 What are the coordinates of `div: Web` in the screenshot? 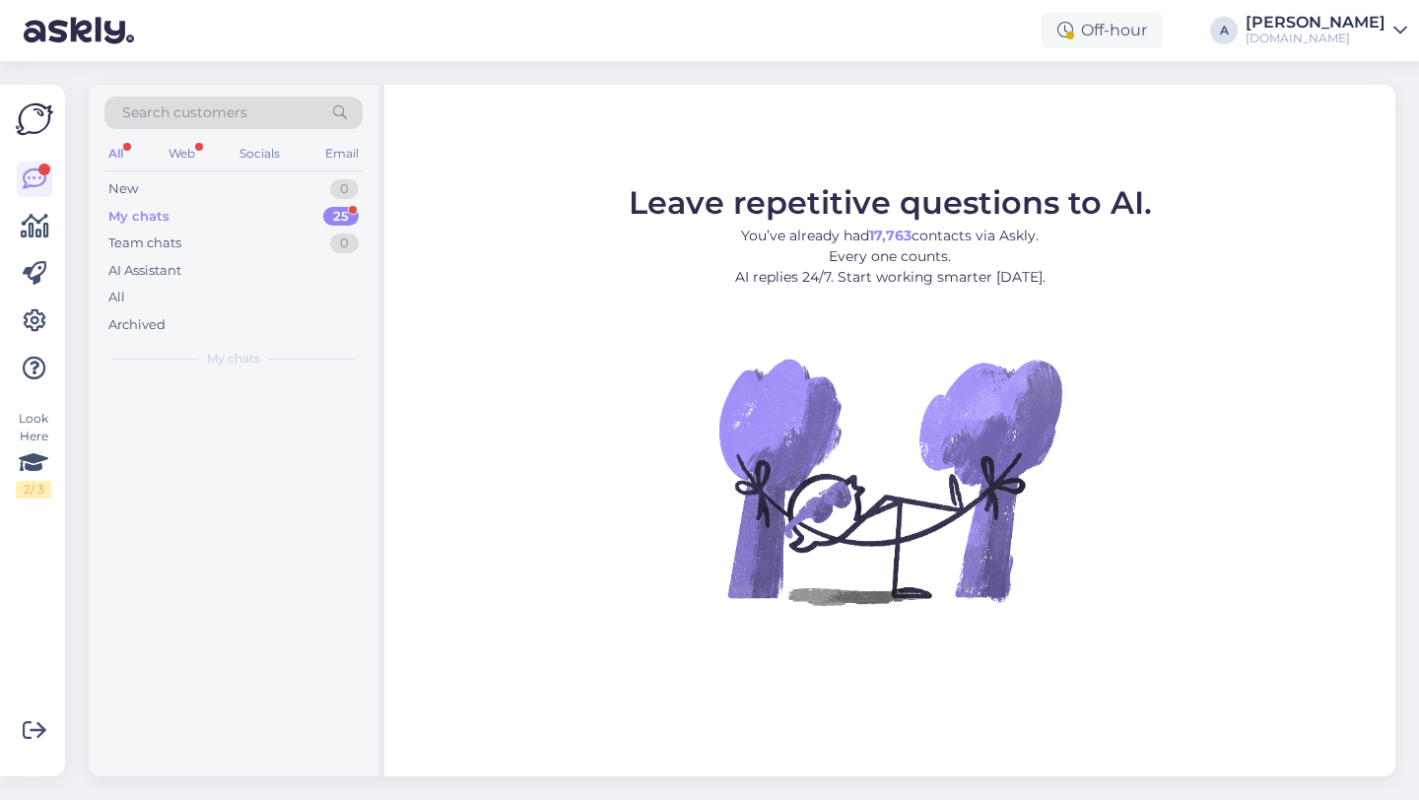 It's located at (181, 154).